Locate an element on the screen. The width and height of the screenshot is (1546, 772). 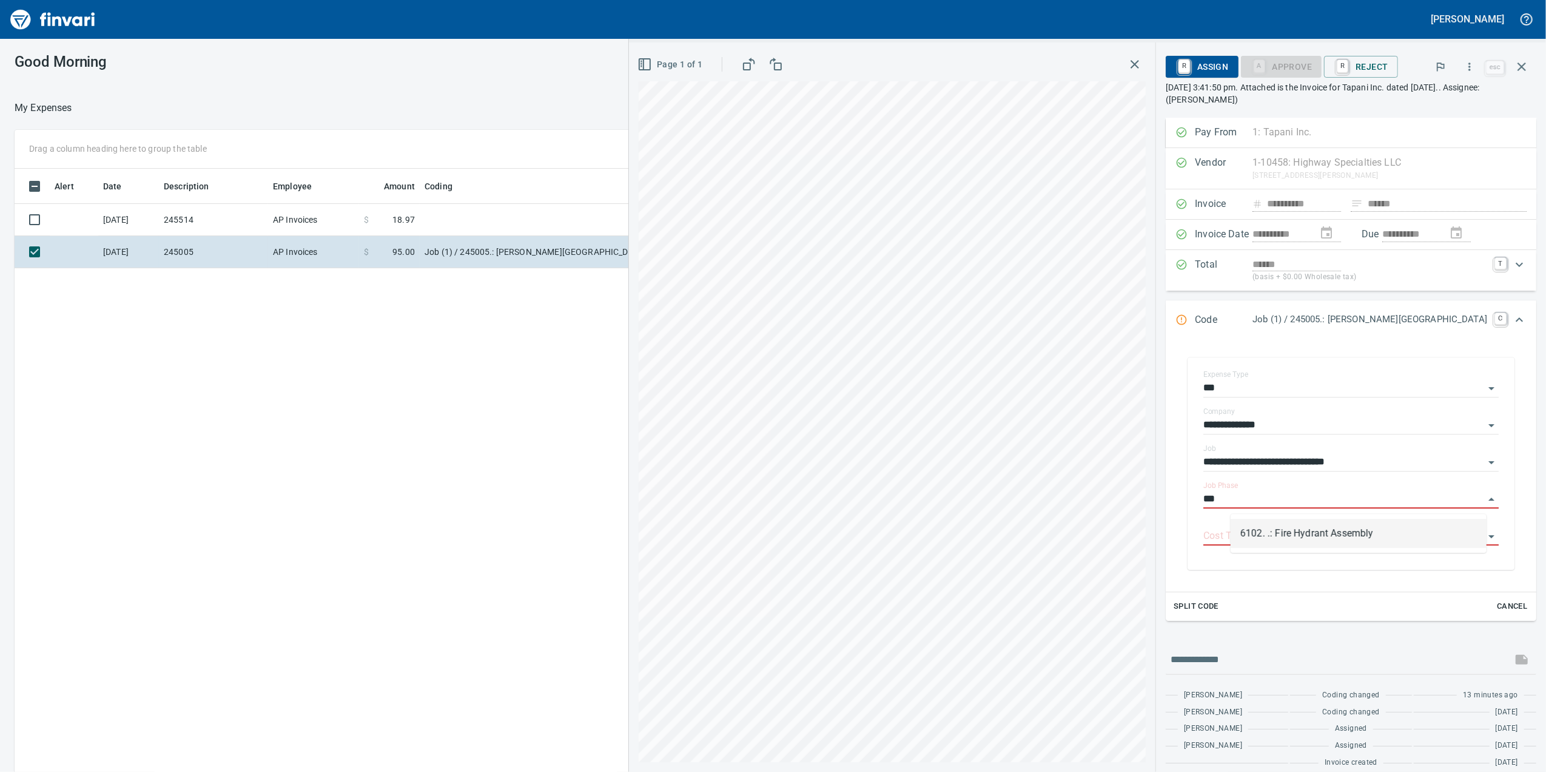
span: Split Code is located at coordinates (1196, 606).